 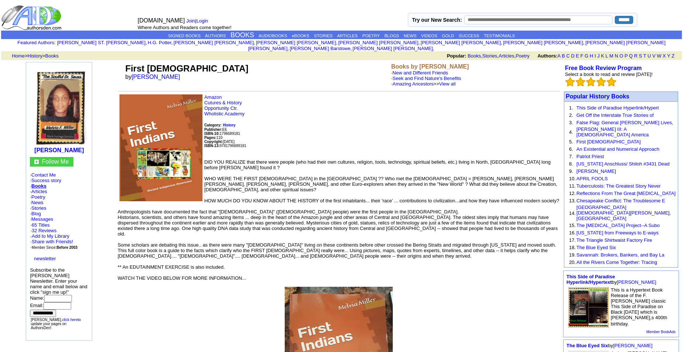 I want to click on a: J, so click(x=598, y=56).